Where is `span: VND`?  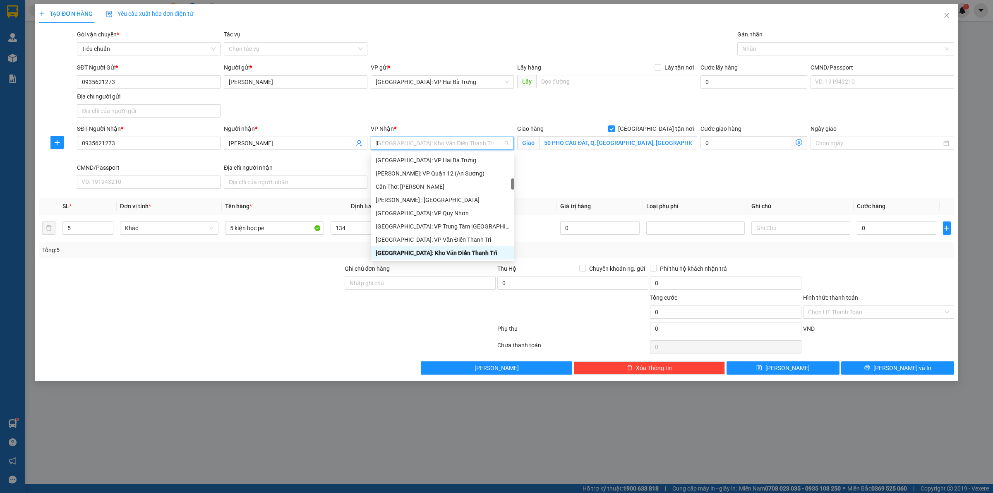
span: VND is located at coordinates (809, 329).